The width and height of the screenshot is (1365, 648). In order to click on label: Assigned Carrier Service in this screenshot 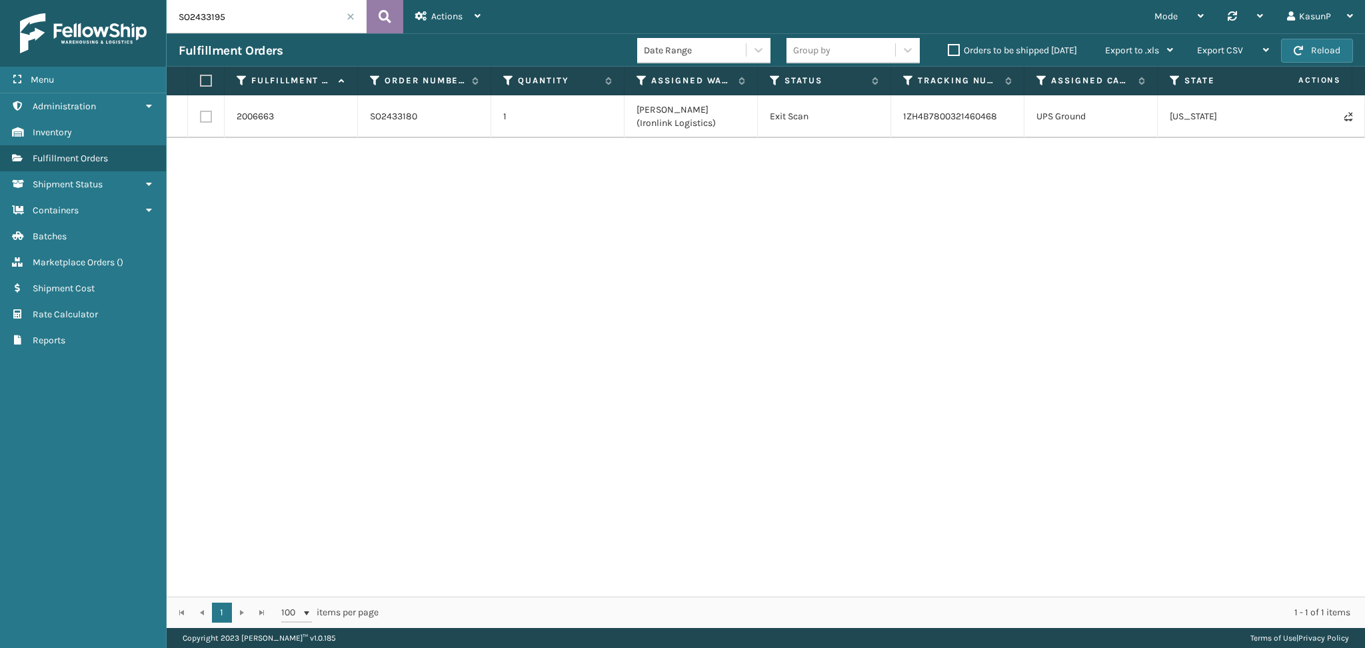, I will do `click(1091, 81)`.